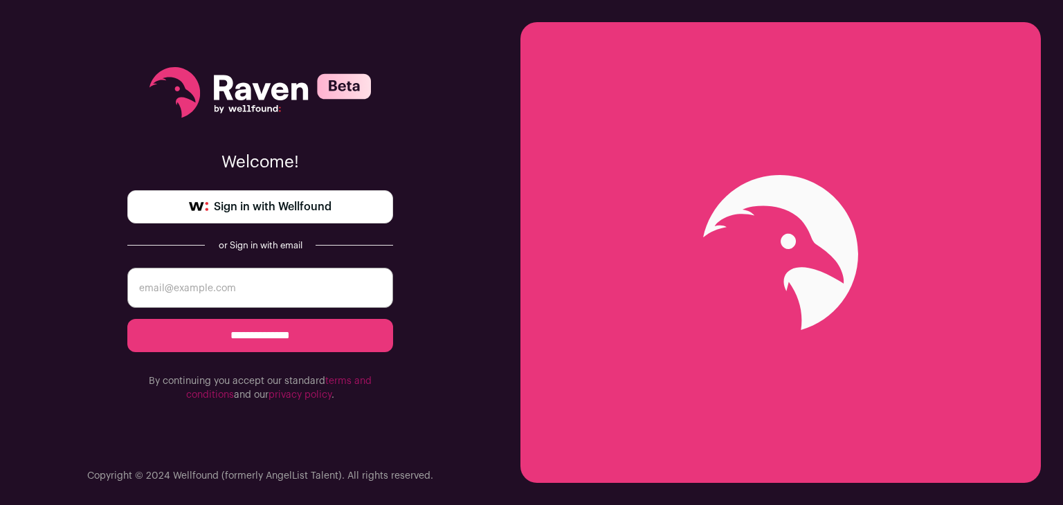 This screenshot has width=1063, height=505. What do you see at coordinates (260, 246) in the screenshot?
I see `div: or Sign in with email` at bounding box center [260, 246].